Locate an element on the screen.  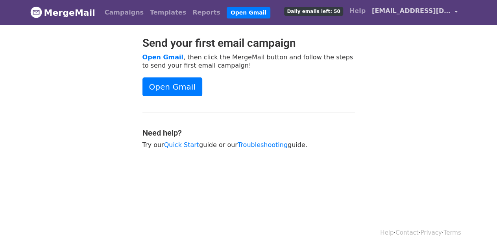
h2: Send your first email campaign is located at coordinates (249, 43).